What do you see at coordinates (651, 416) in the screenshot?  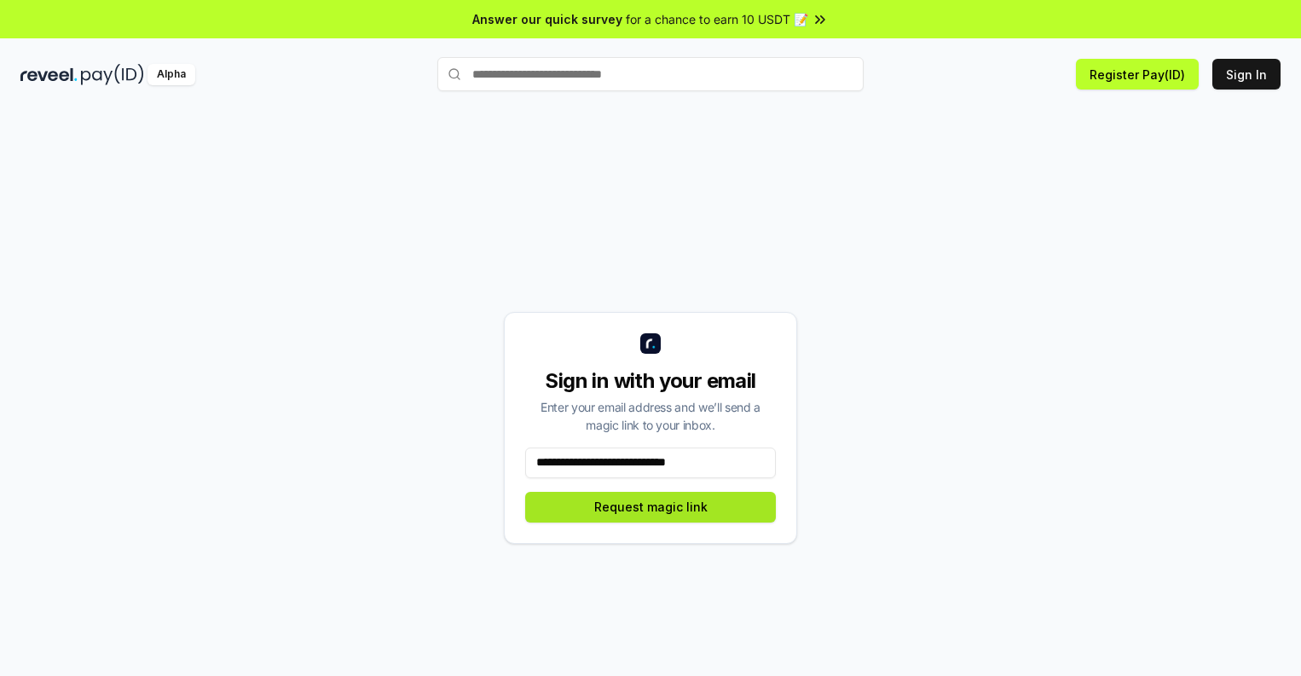 I see `div: Enter your email address and we’ll send a magic link to your inbox.` at bounding box center [651, 416].